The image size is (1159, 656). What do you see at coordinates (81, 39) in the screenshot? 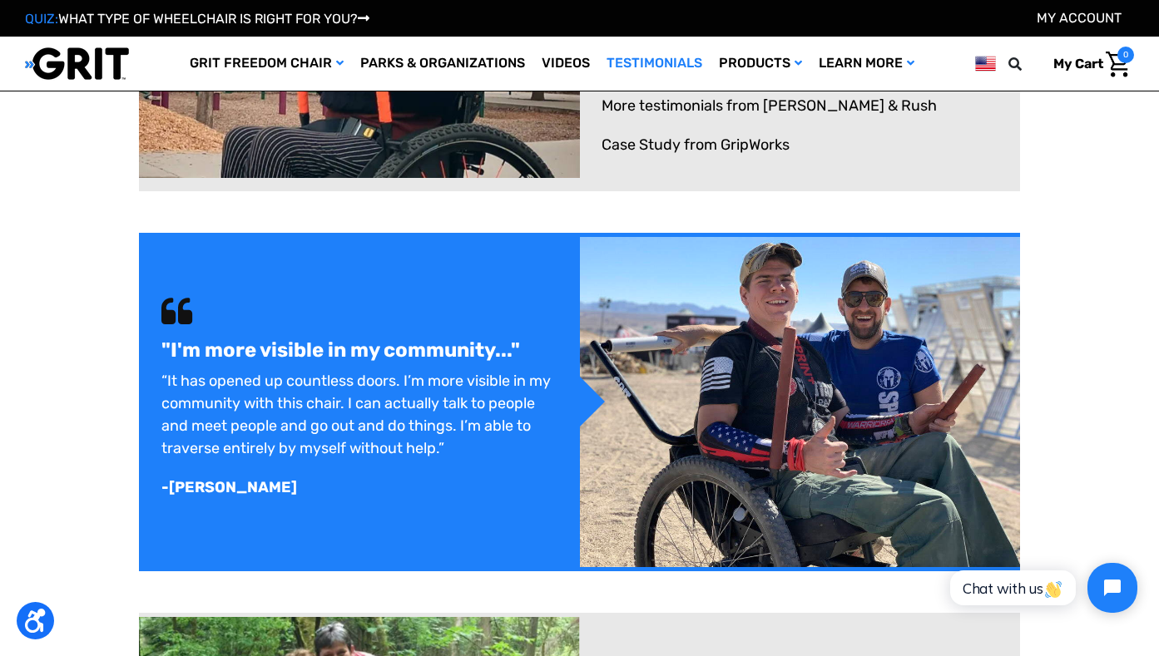
I see `button: Chat with us👋` at bounding box center [81, 39].